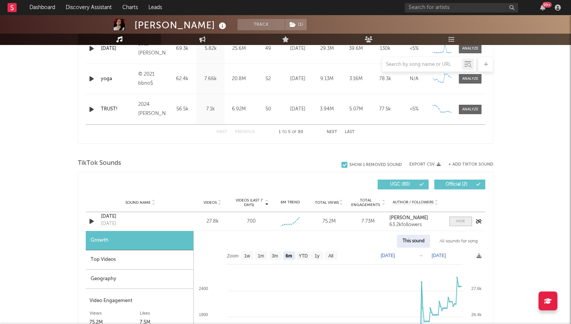 Image resolution: width=571 pixels, height=324 pixels. What do you see at coordinates (543, 8) in the screenshot?
I see `button: 99+` at bounding box center [543, 8].